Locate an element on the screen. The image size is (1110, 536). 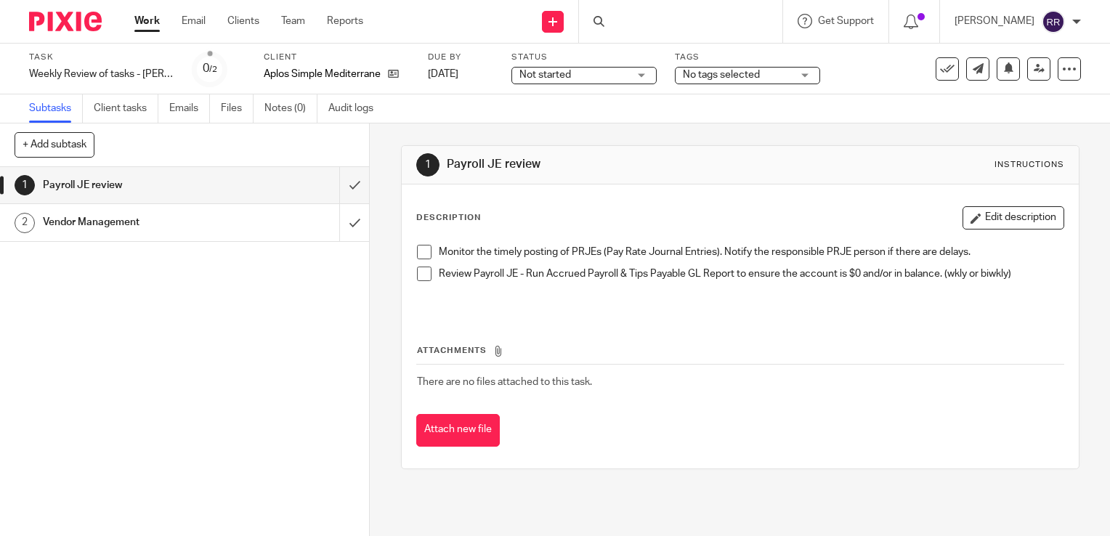
label: Tags is located at coordinates (748, 57).